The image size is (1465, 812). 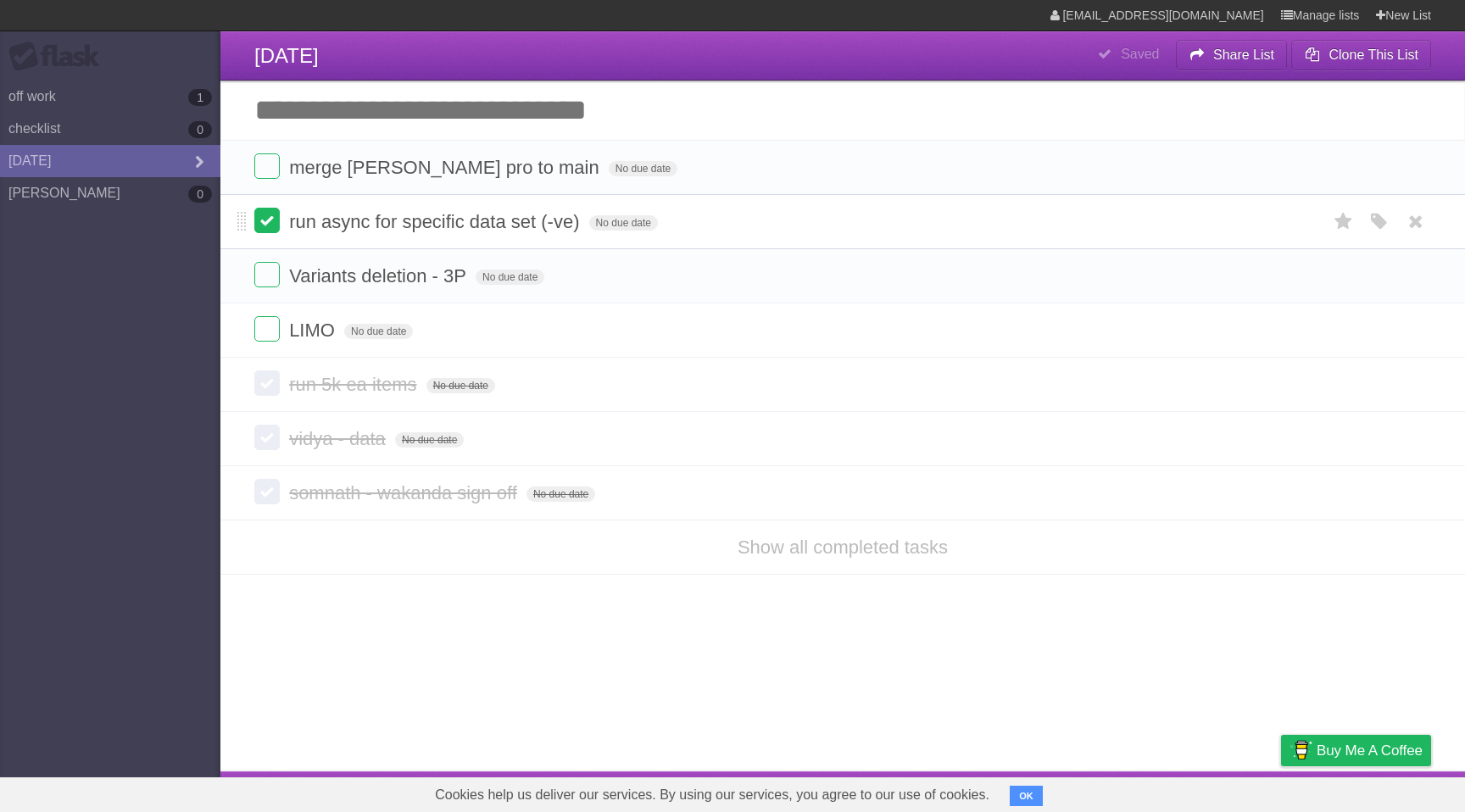 I want to click on b: Clone This List, so click(x=1373, y=54).